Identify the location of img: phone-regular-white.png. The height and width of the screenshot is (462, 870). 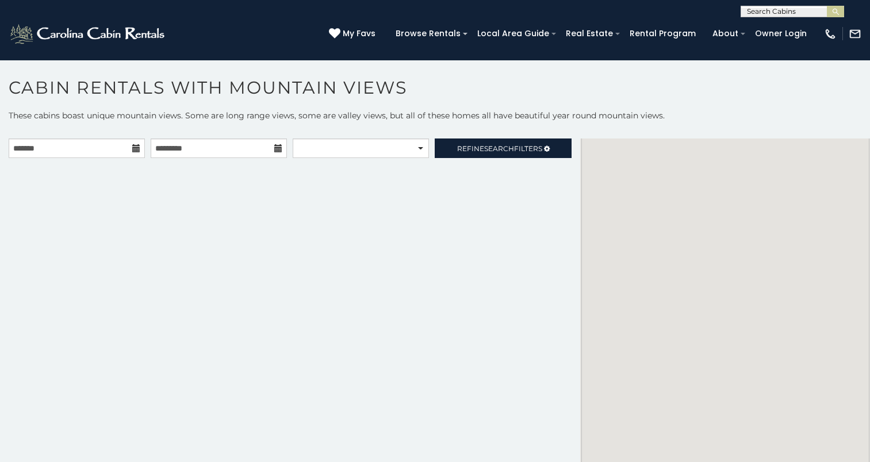
(830, 34).